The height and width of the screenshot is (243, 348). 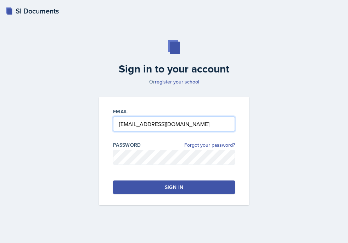 What do you see at coordinates (210, 145) in the screenshot?
I see `a: Forgot your password?` at bounding box center [210, 145].